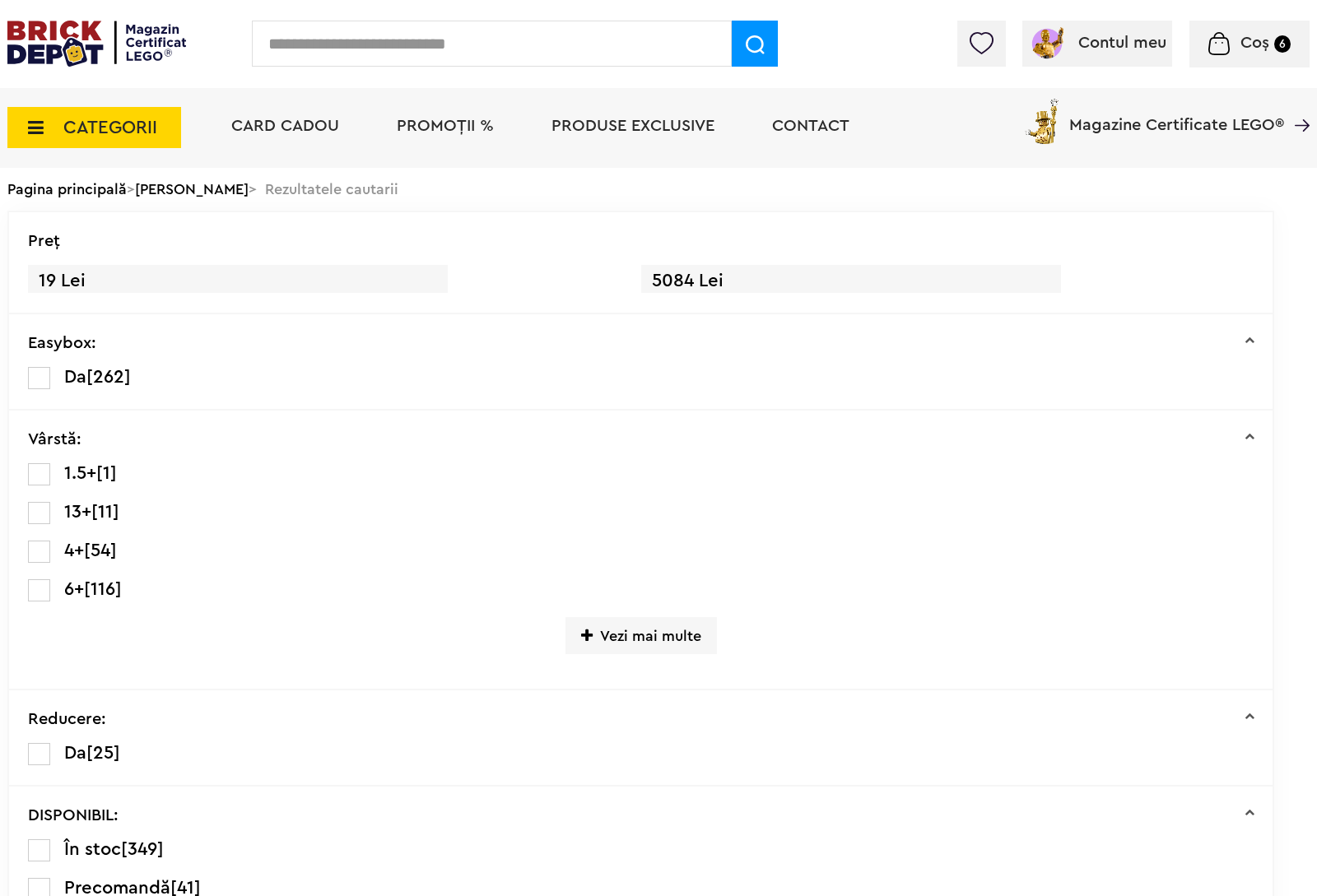 The width and height of the screenshot is (1317, 896). Describe the element at coordinates (105, 511) in the screenshot. I see `span: [11]` at that location.